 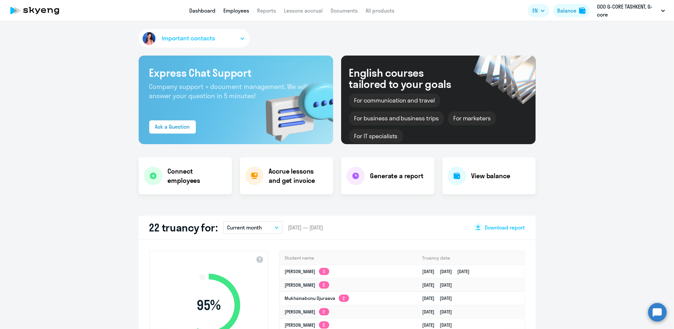 I want to click on div: Ask a Question, so click(x=172, y=127).